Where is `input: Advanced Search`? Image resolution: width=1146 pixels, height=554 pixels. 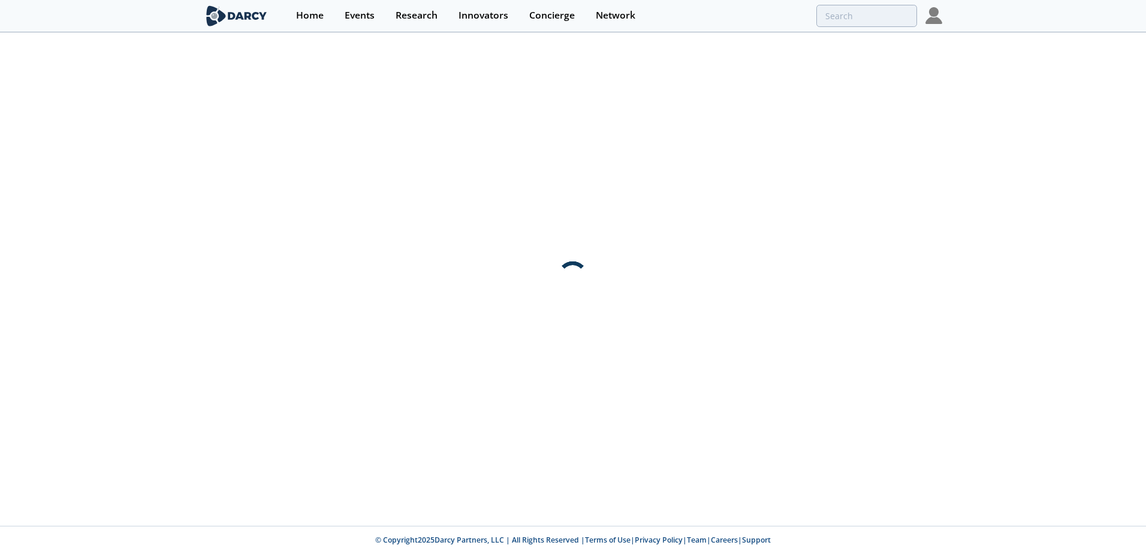 input: Advanced Search is located at coordinates (867, 16).